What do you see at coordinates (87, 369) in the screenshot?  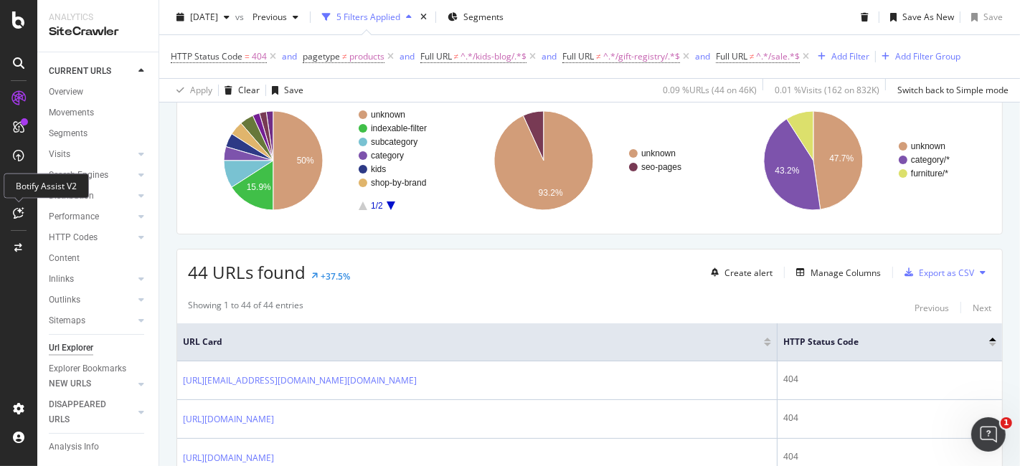 I see `div: Explorer Bookmarks` at bounding box center [87, 369].